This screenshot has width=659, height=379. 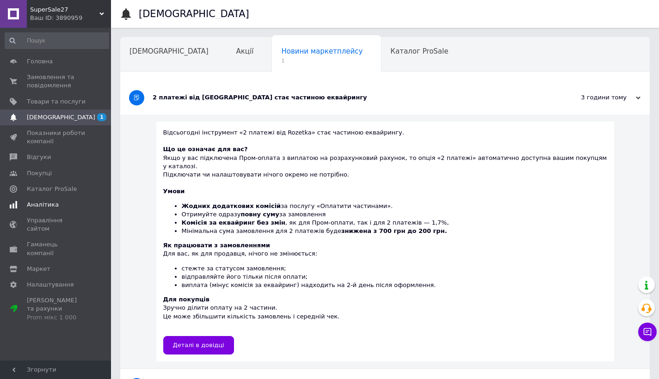 I want to click on div: Якщо у вас підключена Пром-оплата з виплатою на розрахунковий рахунок, то опція «2 платежі» автом..., so click(x=385, y=162).